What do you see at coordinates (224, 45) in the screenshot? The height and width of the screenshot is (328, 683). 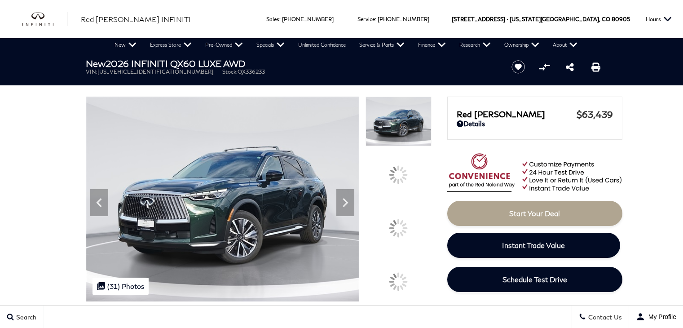 I see `a: Pre-Owned` at bounding box center [224, 45].